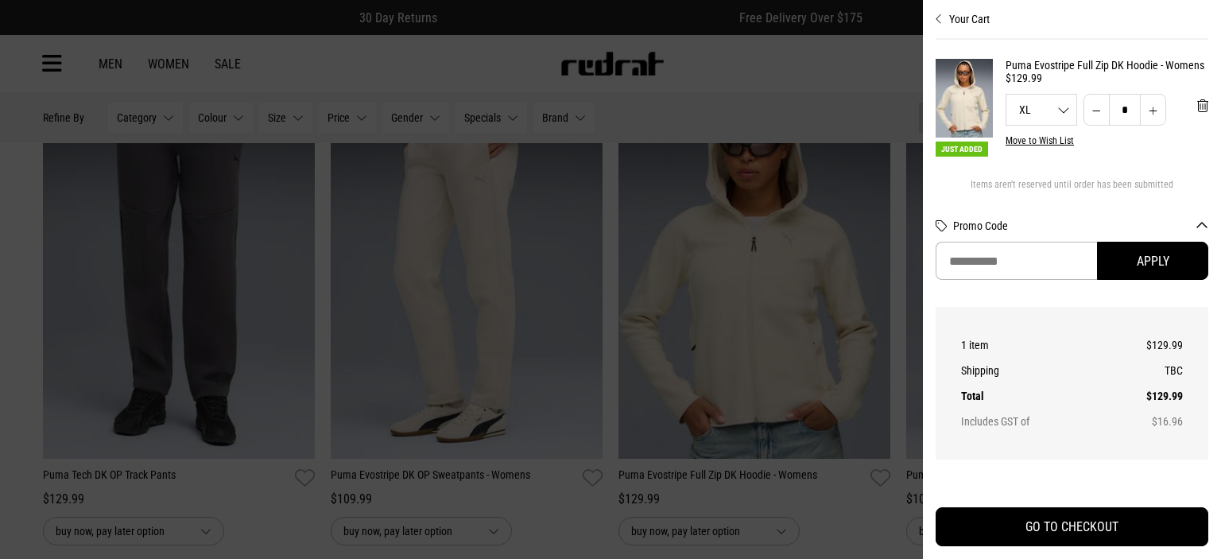  I want to click on button: Apply, so click(1152, 261).